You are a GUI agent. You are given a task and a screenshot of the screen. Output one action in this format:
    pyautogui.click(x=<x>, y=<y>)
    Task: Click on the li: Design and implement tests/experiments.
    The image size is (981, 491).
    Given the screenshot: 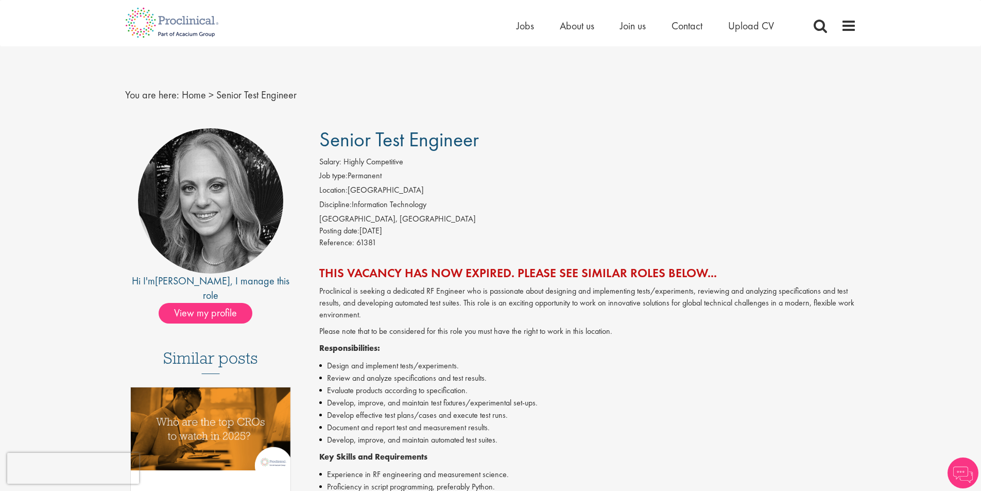 What is the action you would take?
    pyautogui.click(x=588, y=366)
    